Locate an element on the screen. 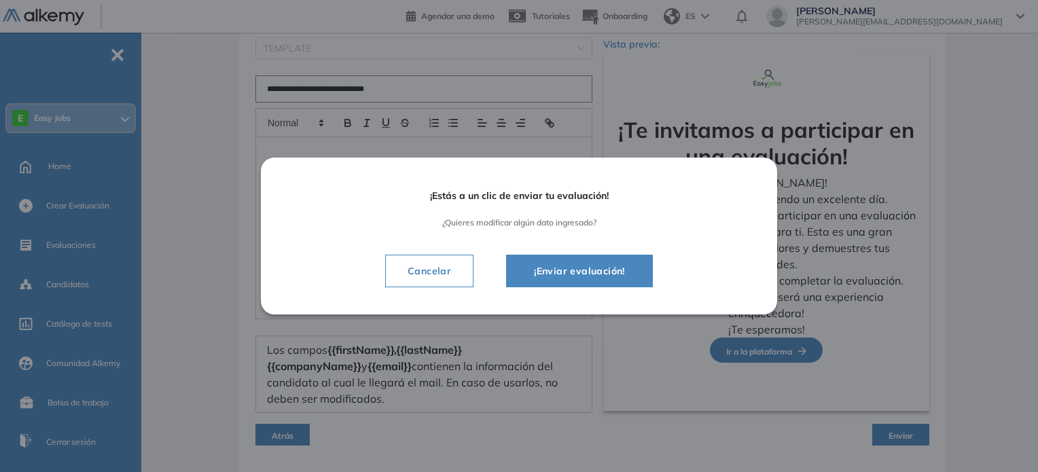  span: ¡Estás a un clic de enviar tu evaluación! is located at coordinates (519, 196).